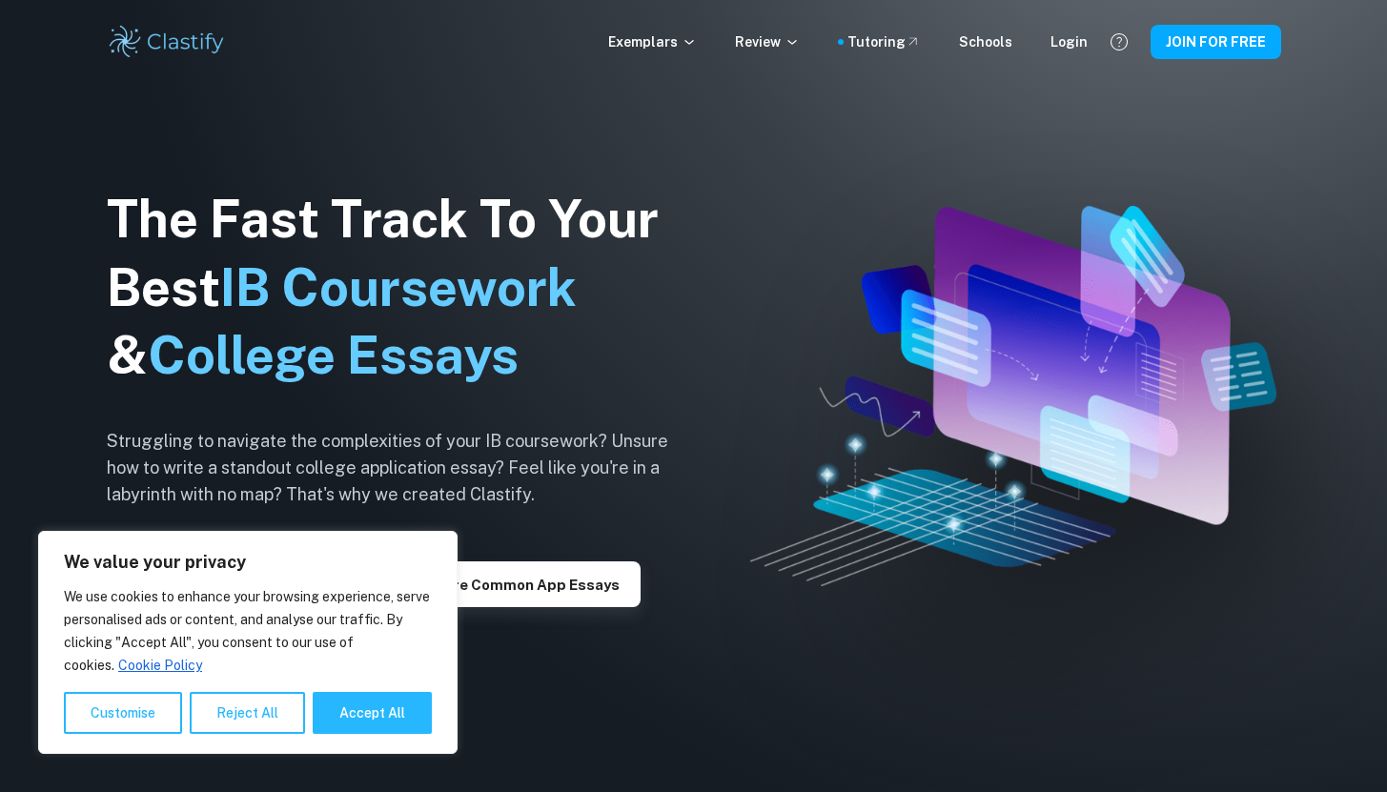 The image size is (1387, 792). I want to click on button: JOIN FOR FREE, so click(1216, 42).